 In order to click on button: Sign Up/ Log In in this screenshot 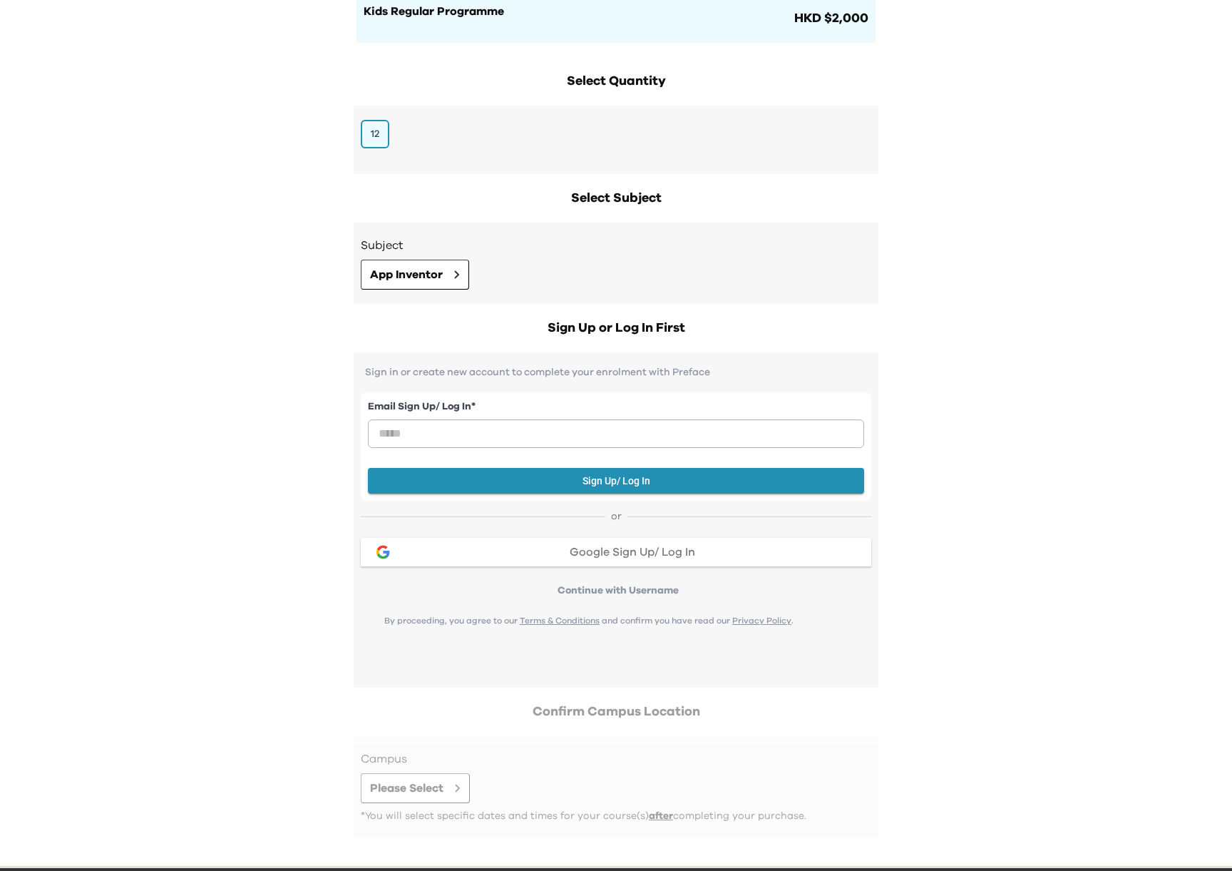, I will do `click(616, 481)`.